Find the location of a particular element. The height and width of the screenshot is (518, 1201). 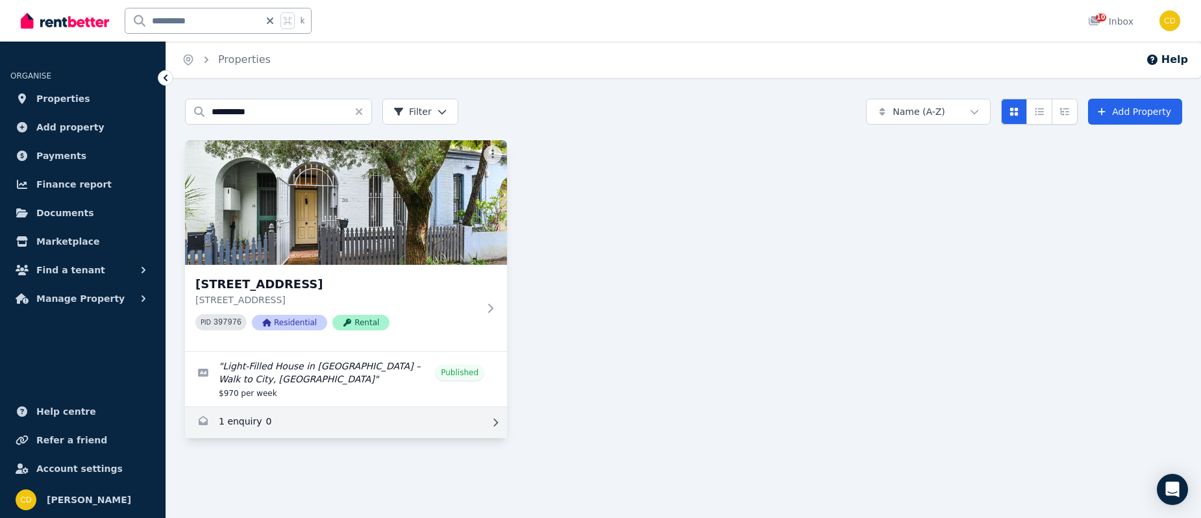

span: k is located at coordinates (302, 21).